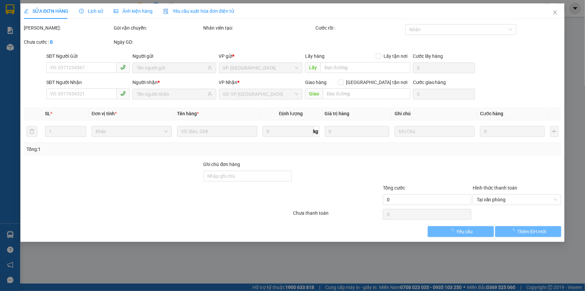  I want to click on span: close, so click(556, 12).